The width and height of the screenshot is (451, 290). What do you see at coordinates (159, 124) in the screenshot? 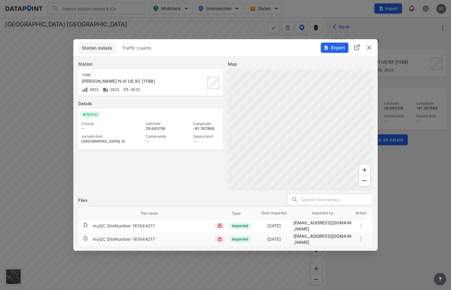
I see `div: Latitude` at bounding box center [159, 124].